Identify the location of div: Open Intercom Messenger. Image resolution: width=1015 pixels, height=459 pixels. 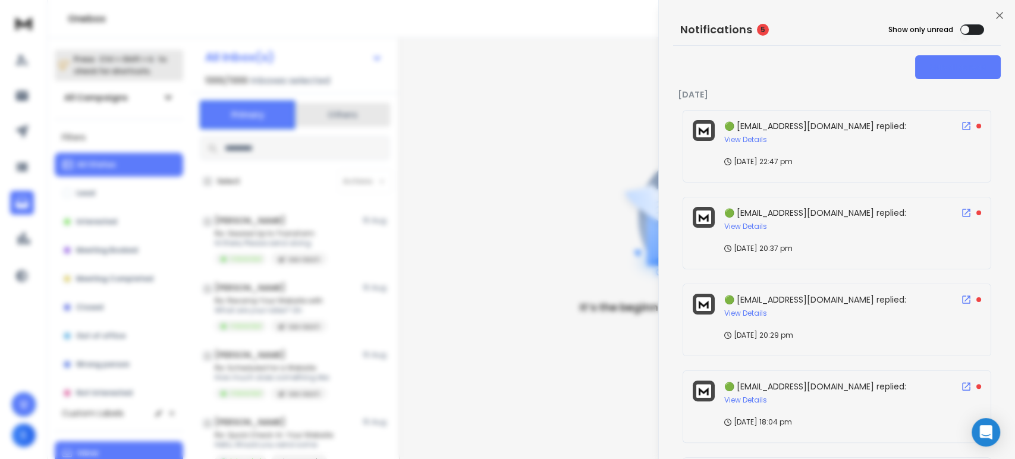
(986, 432).